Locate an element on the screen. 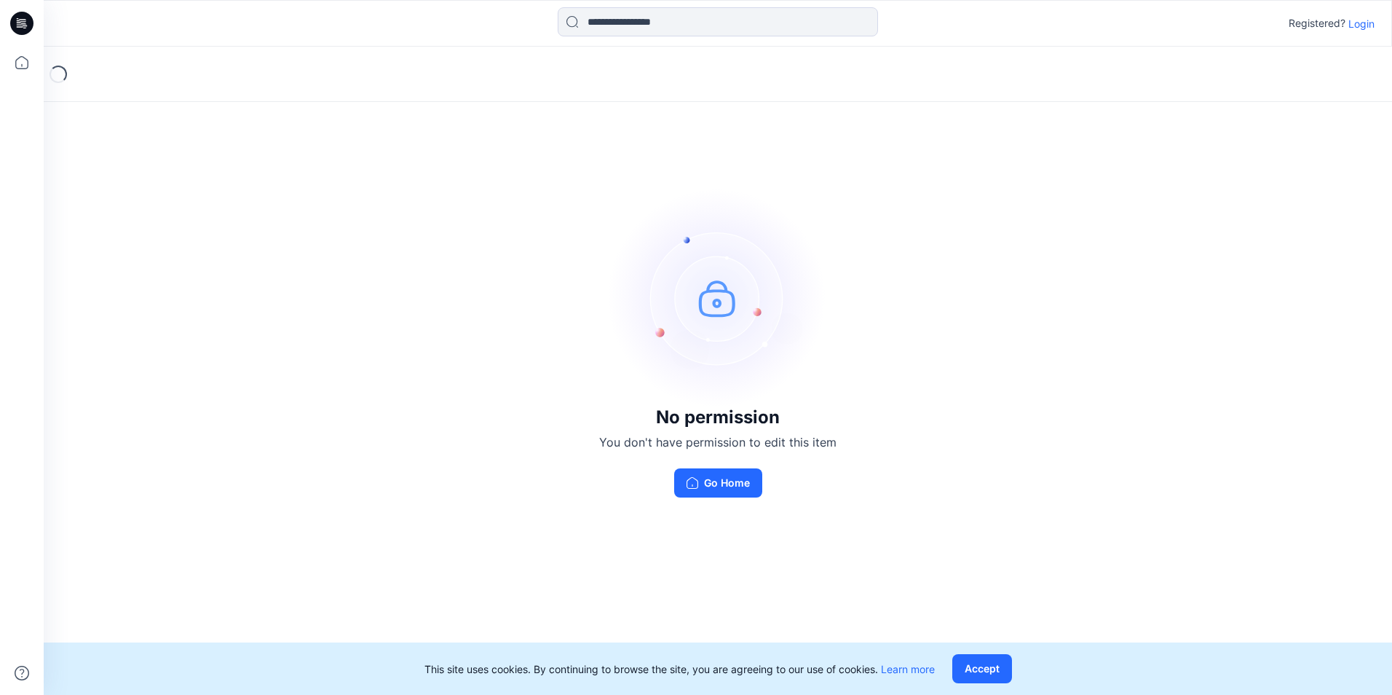 The height and width of the screenshot is (695, 1392). img: no-perm.svg is located at coordinates (718, 298).